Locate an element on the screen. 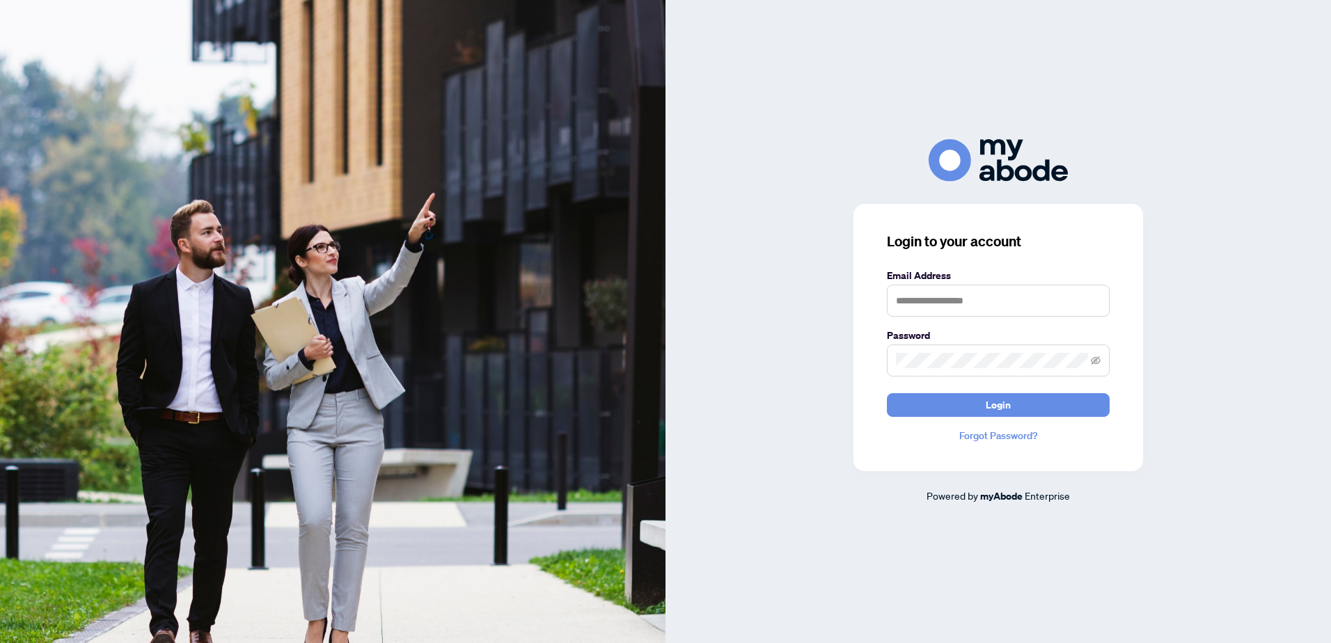 This screenshot has height=643, width=1331. a: Forgot Password? is located at coordinates (998, 436).